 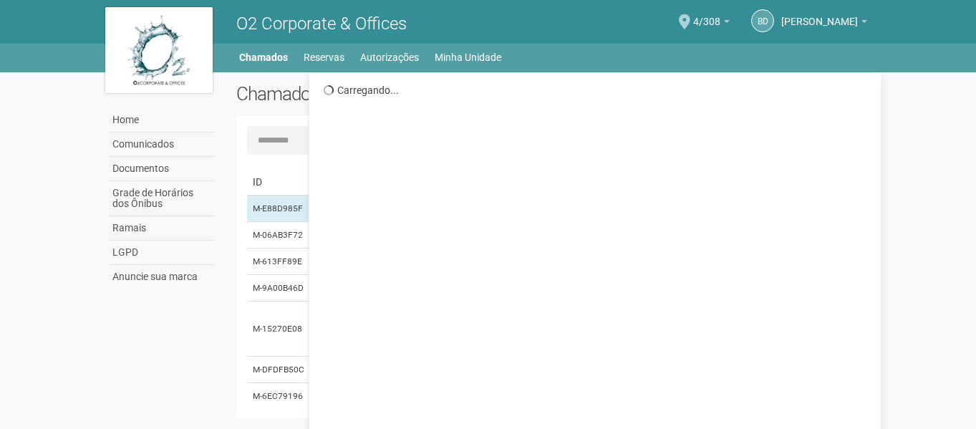 I want to click on a: Home, so click(x=162, y=120).